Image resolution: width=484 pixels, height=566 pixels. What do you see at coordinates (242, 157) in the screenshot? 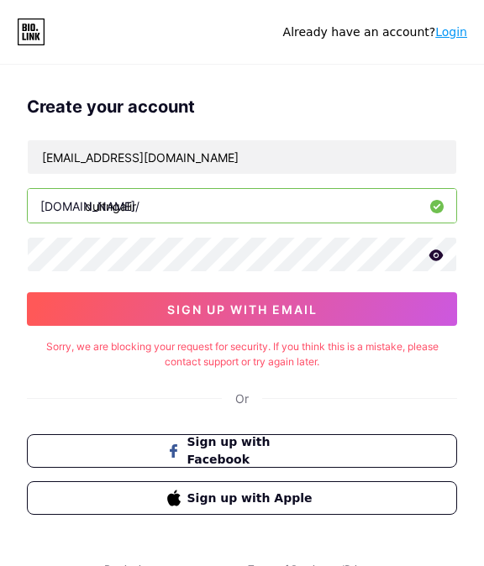
I see `input: Email` at bounding box center [242, 157].